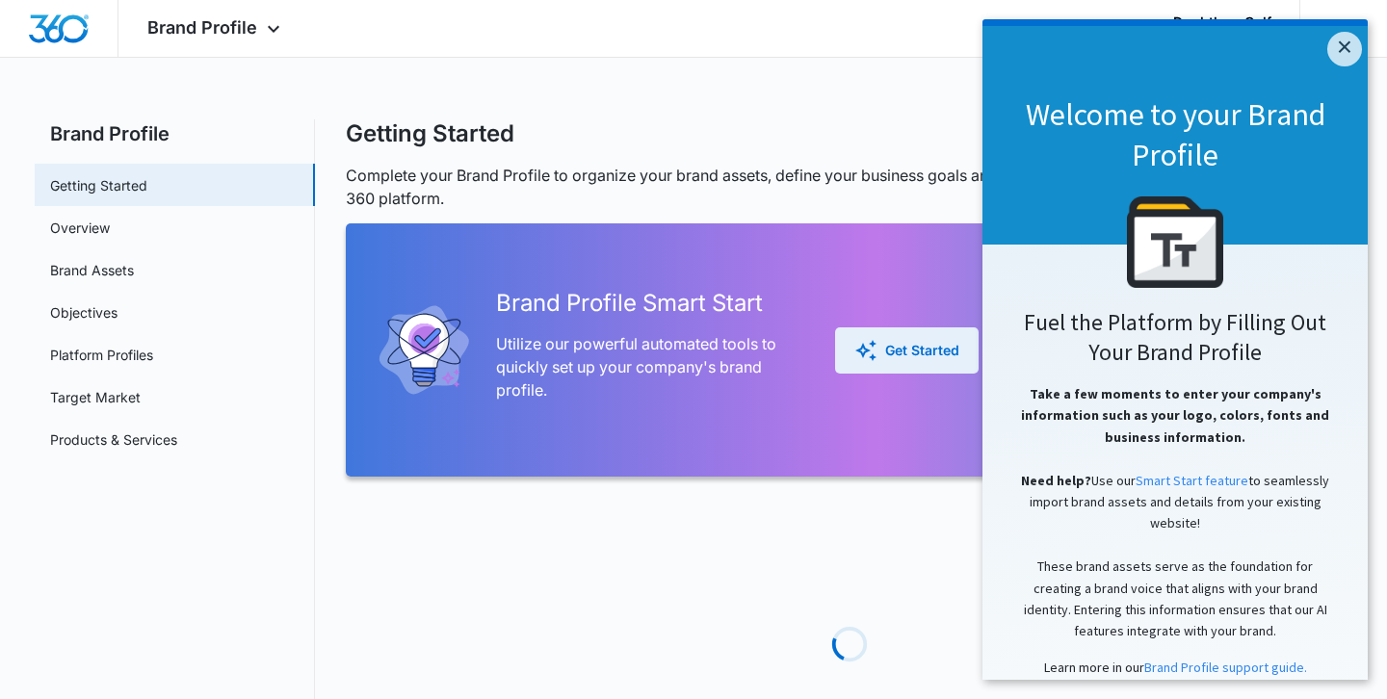 The width and height of the screenshot is (1387, 699). I want to click on span: Use our to seamlessly import brand assets and details from your existing website!, so click(197, 482).